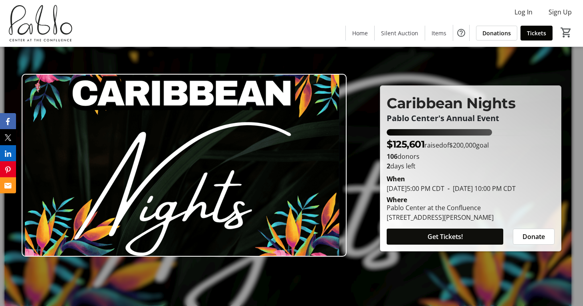 Image resolution: width=583 pixels, height=306 pixels. What do you see at coordinates (399, 33) in the screenshot?
I see `span: Silent Auction` at bounding box center [399, 33].